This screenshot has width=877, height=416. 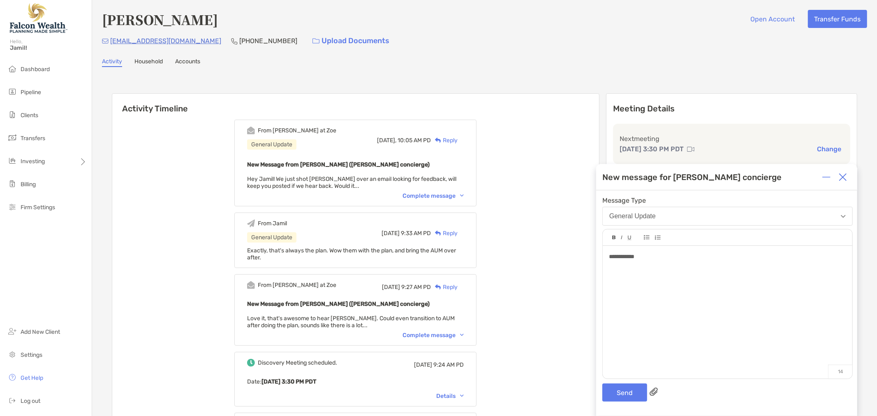 I want to click on img: paperclip attachments, so click(x=654, y=392).